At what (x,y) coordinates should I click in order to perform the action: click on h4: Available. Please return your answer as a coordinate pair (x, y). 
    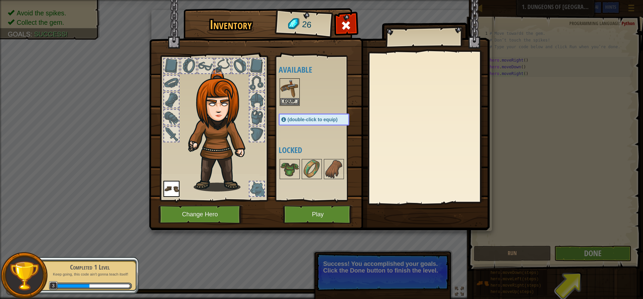
    Looking at the image, I should click on (320, 70).